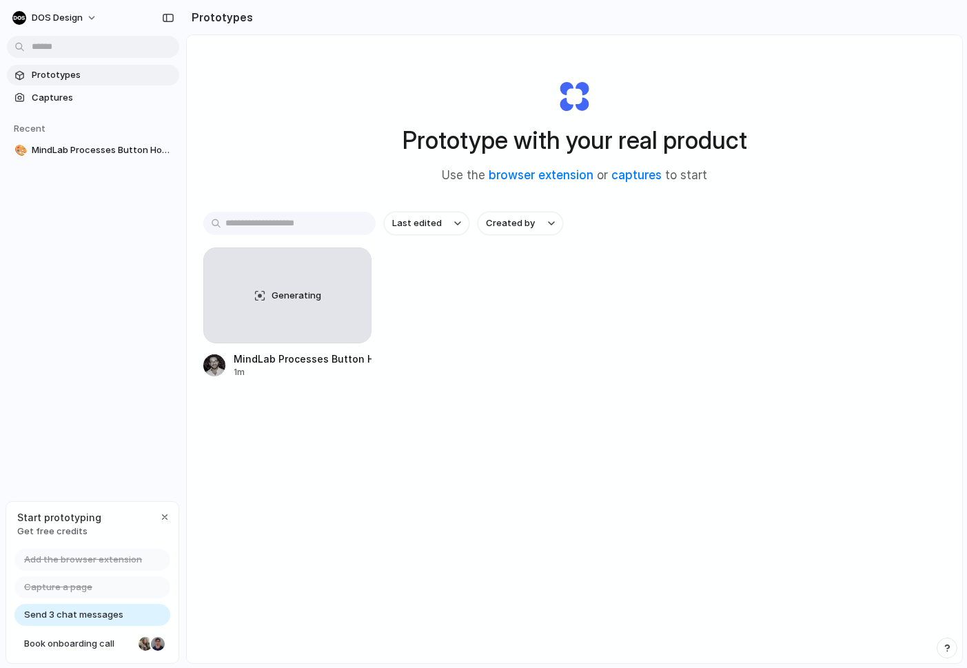  Describe the element at coordinates (93, 75) in the screenshot. I see `a: Prototypes` at that location.